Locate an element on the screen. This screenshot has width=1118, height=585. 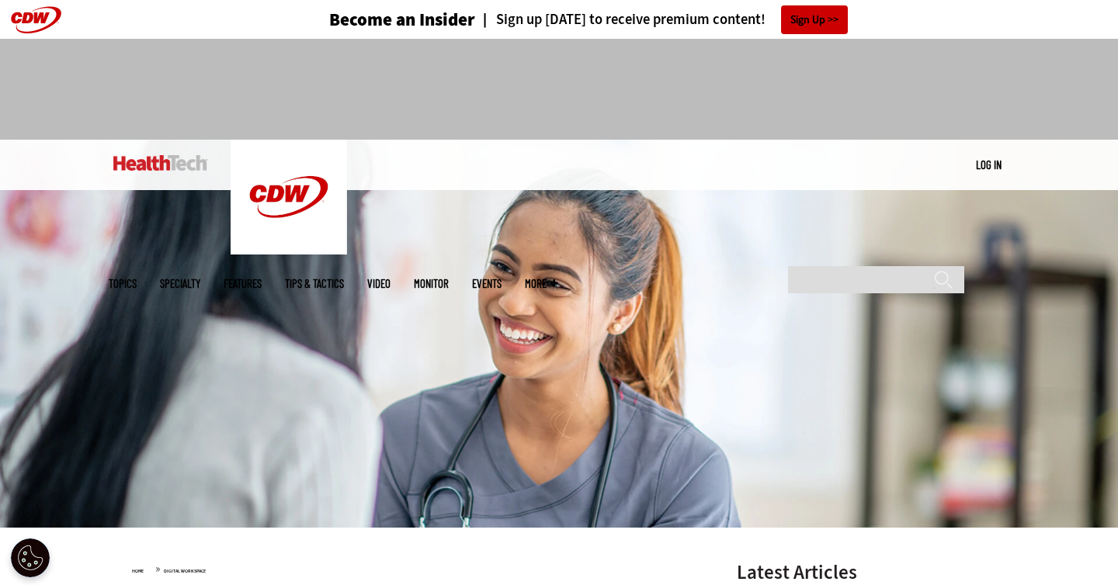
div: User menu is located at coordinates (988, 165).